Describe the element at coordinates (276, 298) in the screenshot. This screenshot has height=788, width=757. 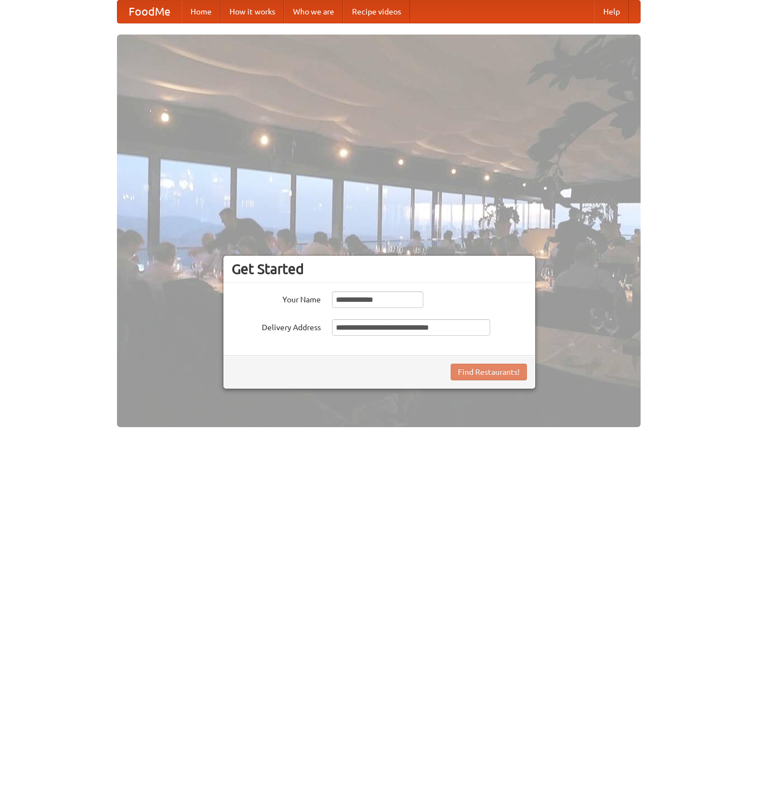
I see `label: Your Name` at that location.